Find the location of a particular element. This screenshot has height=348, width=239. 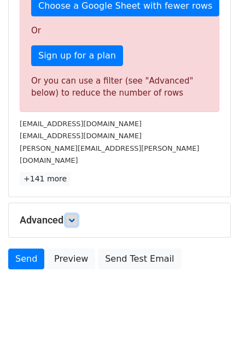

a: Send Test Email is located at coordinates (139, 259).